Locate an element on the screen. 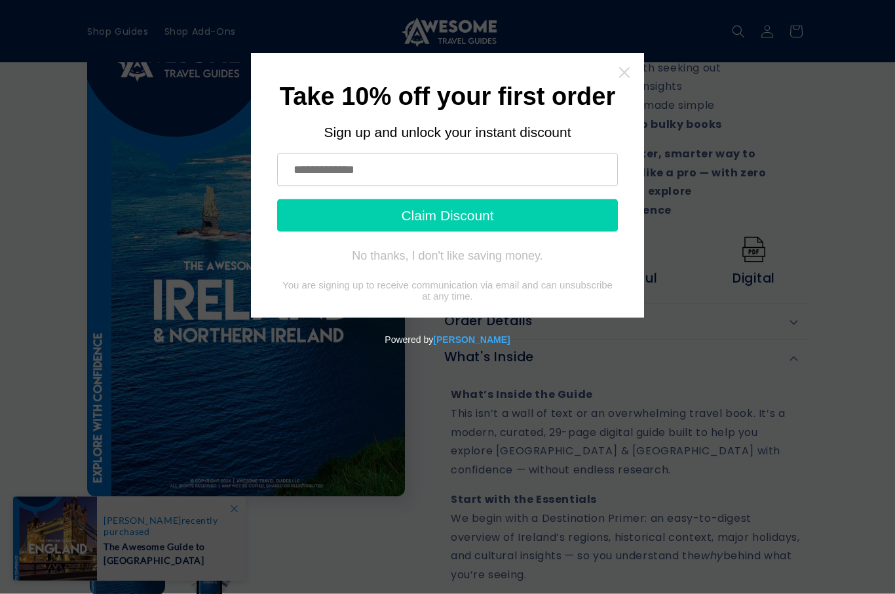 The width and height of the screenshot is (895, 594). h1: Take 10% off your first order is located at coordinates (448, 96).